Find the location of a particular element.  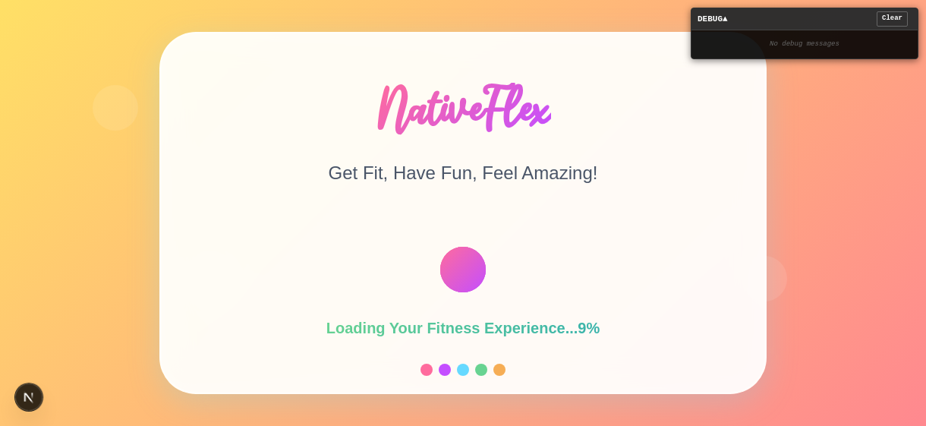

div: No debug messages is located at coordinates (804, 45).